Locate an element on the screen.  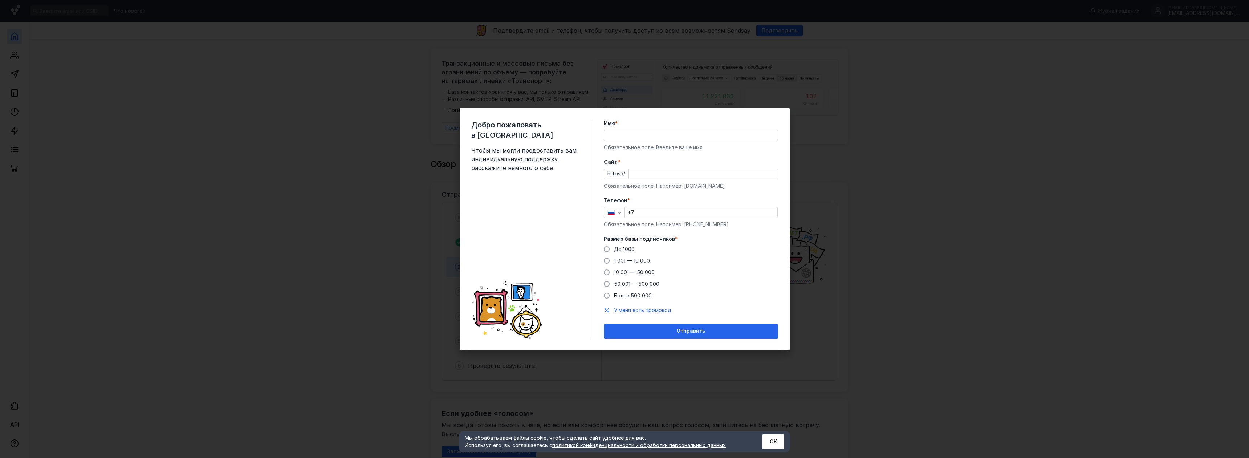
span: Чтобы мы могли предоставить вам индивидуальную поддержку, расскажите немного о себе is located at coordinates (526, 159).